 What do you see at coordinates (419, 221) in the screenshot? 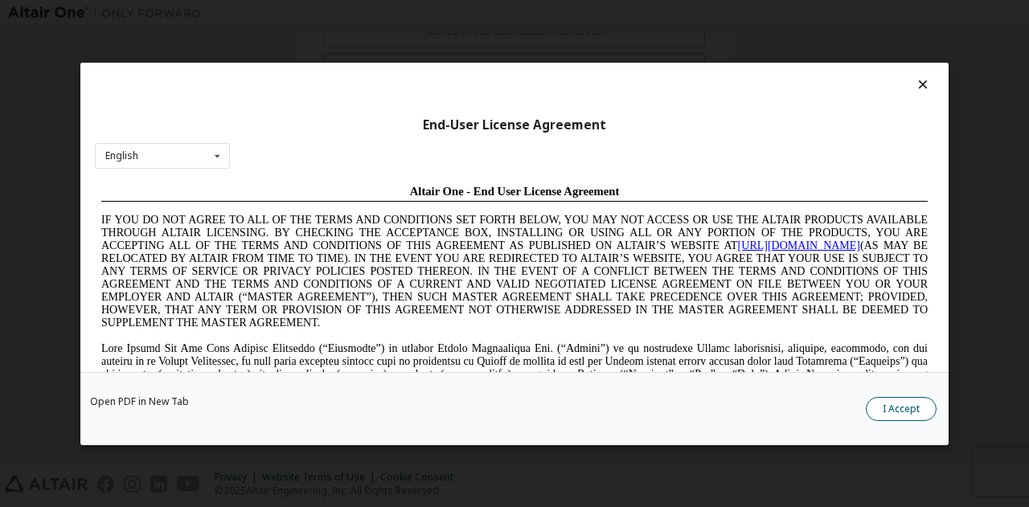
I see `span: Lore Ipsumd Sit Ame Cons Adipisc Elitseddo (“Eiusmodte”) in utlabor Etdolo Magnaaliqua Eni. (“Adm...` at bounding box center [419, 221].